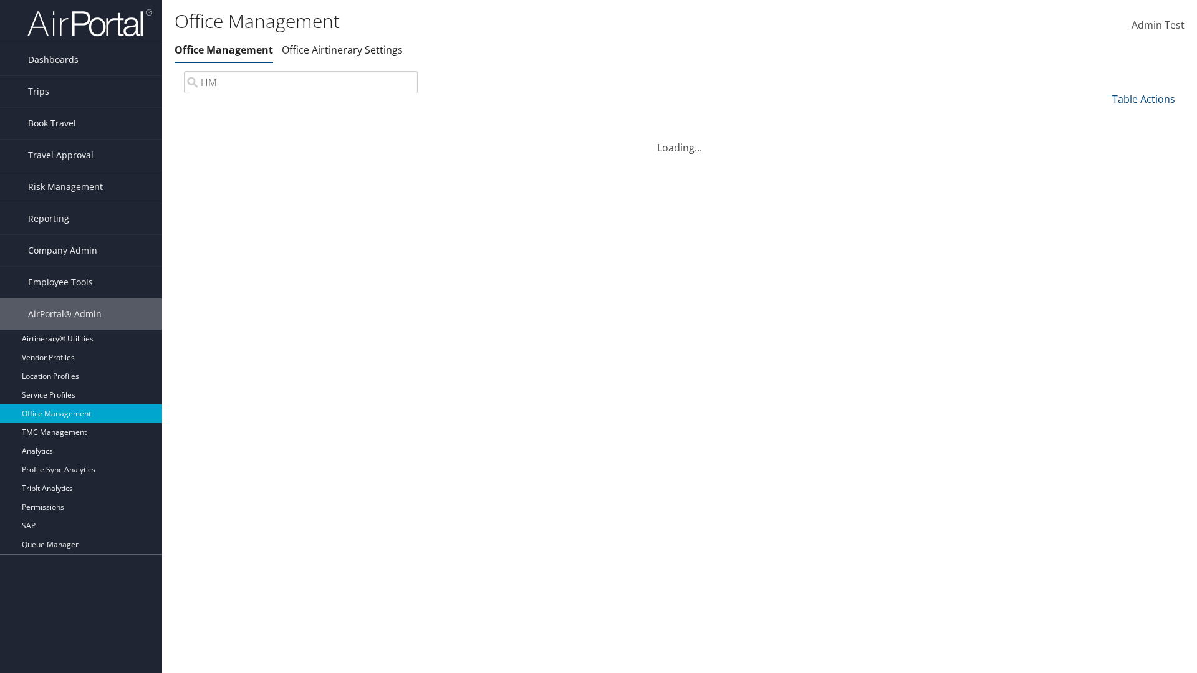  Describe the element at coordinates (62, 251) in the screenshot. I see `span: Company Admin` at that location.